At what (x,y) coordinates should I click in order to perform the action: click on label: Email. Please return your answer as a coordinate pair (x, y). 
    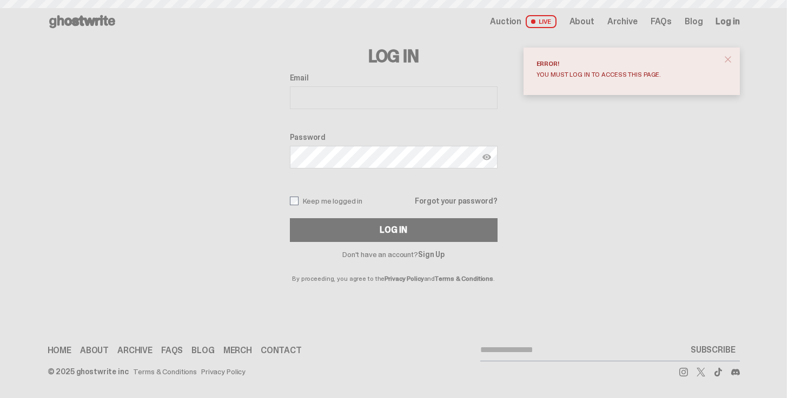
    Looking at the image, I should click on (394, 78).